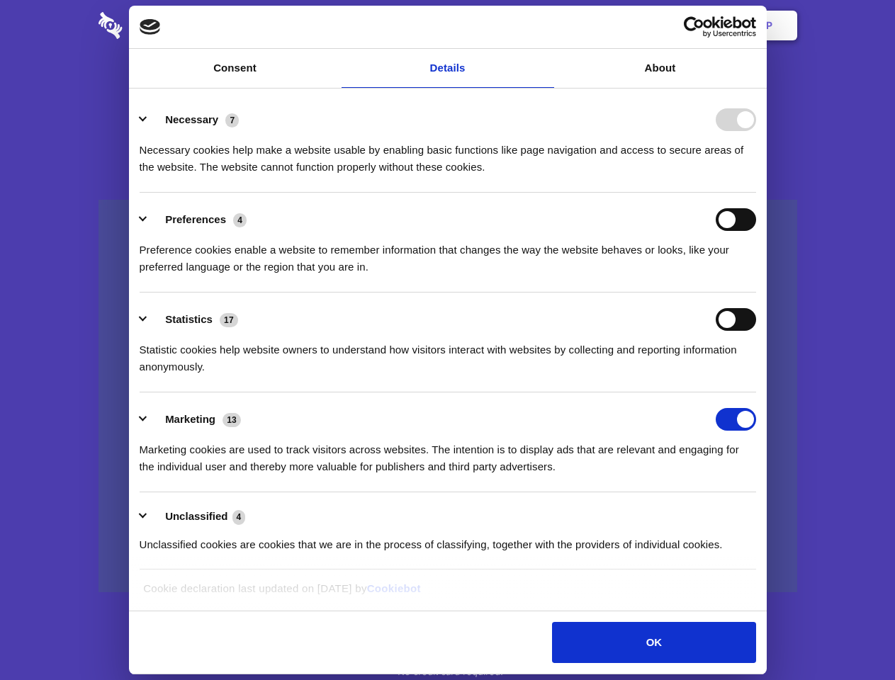 The image size is (895, 680). Describe the element at coordinates (694, 27) in the screenshot. I see `a: Usercentrics Cookiebot - opens in a new window` at that location.